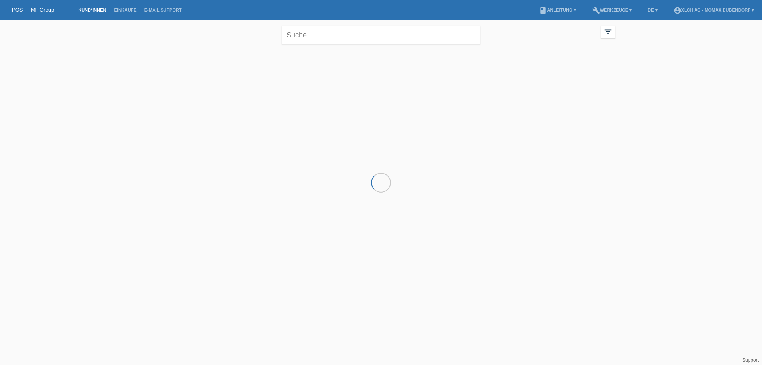 The width and height of the screenshot is (762, 365). I want to click on a: account_circleXLCH AG - Mömax Dübendorf ▾, so click(714, 10).